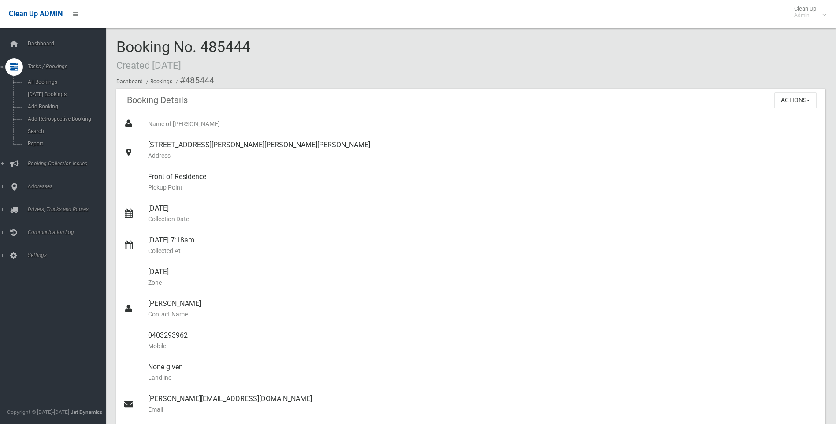 This screenshot has height=424, width=836. What do you see at coordinates (69, 164) in the screenshot?
I see `span: Booking Collection Issues` at bounding box center [69, 164].